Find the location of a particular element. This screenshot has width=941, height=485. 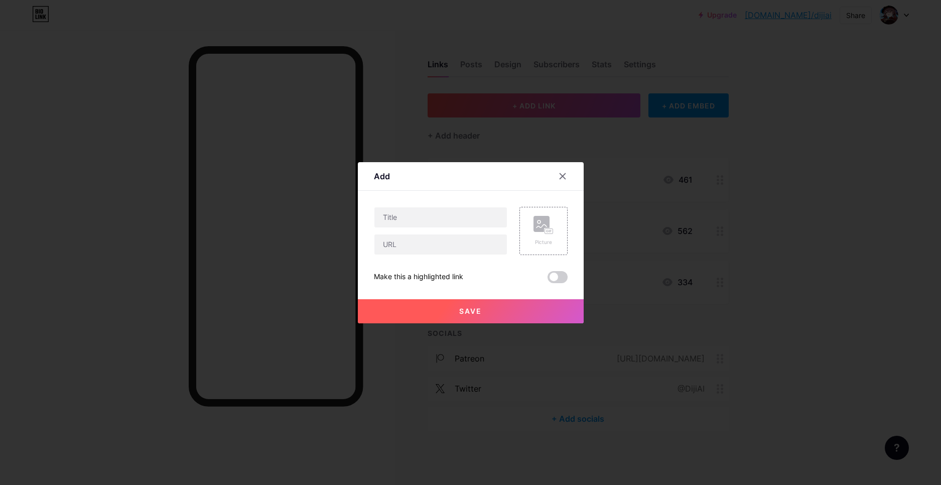

button: Save is located at coordinates (471, 311).